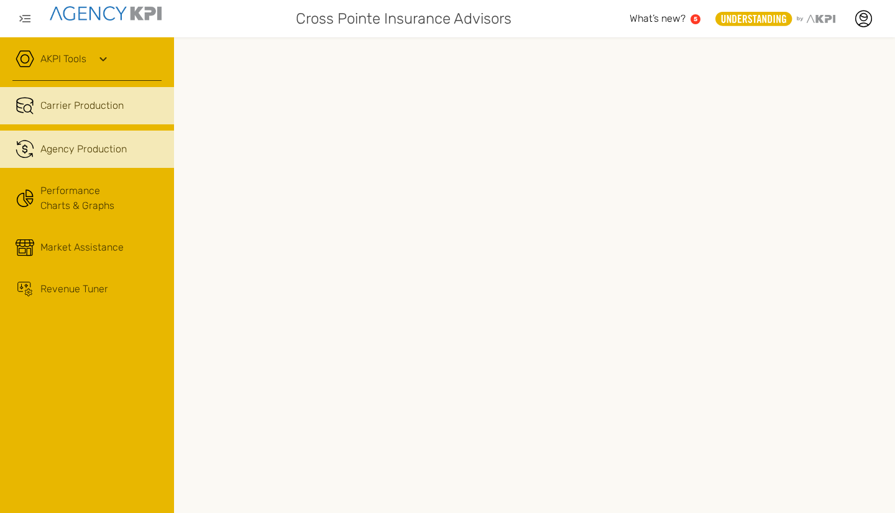 The width and height of the screenshot is (895, 513). What do you see at coordinates (403, 19) in the screenshot?
I see `span: Cross Pointe Insurance Advisors` at bounding box center [403, 19].